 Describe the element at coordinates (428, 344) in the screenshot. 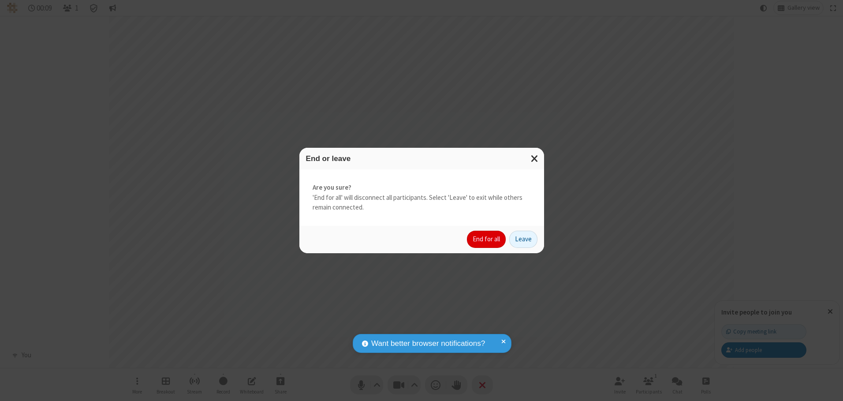

I see `span: Want better browser notifications?` at that location.